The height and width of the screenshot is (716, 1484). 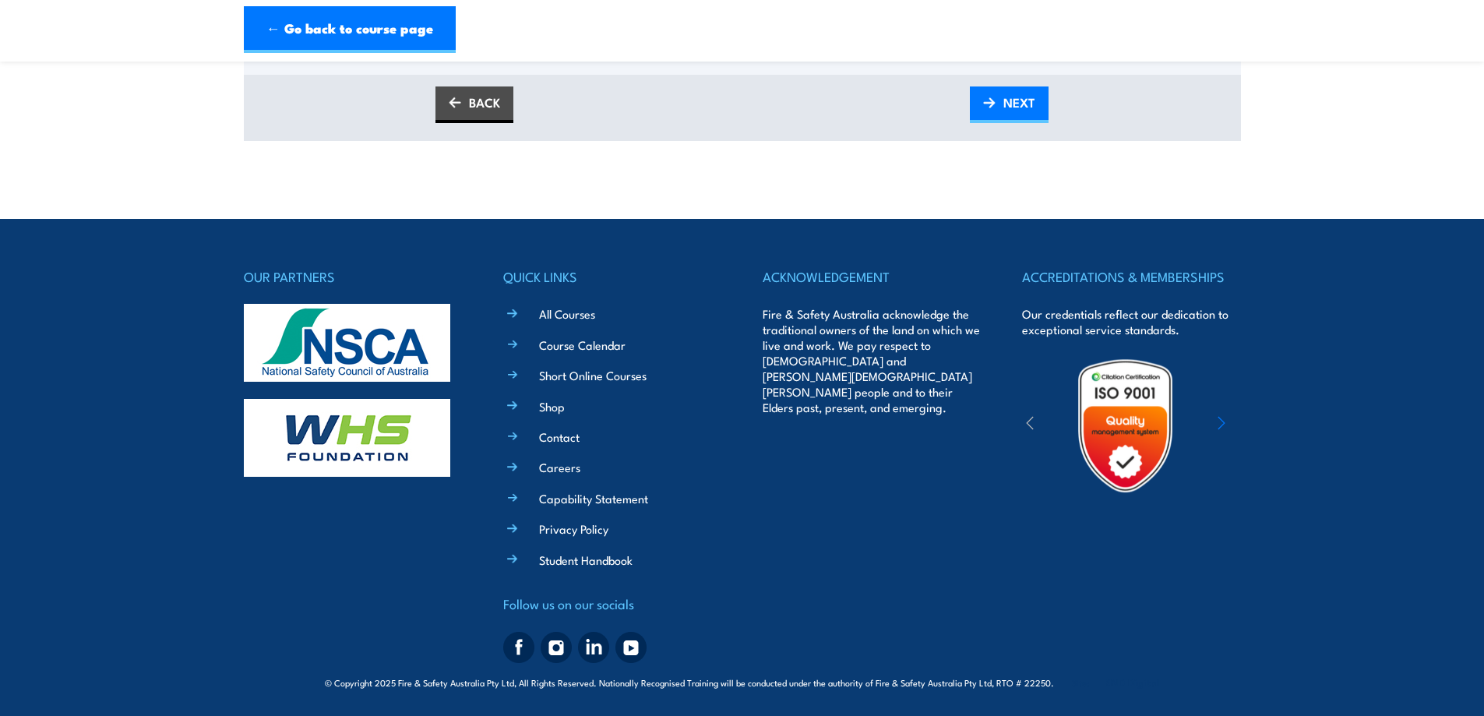 I want to click on span: © Copyright 2025 Fire & Safety Australia Pty Ltd, All Rights Reserved. Nationally Recognised Trai..., so click(x=741, y=682).